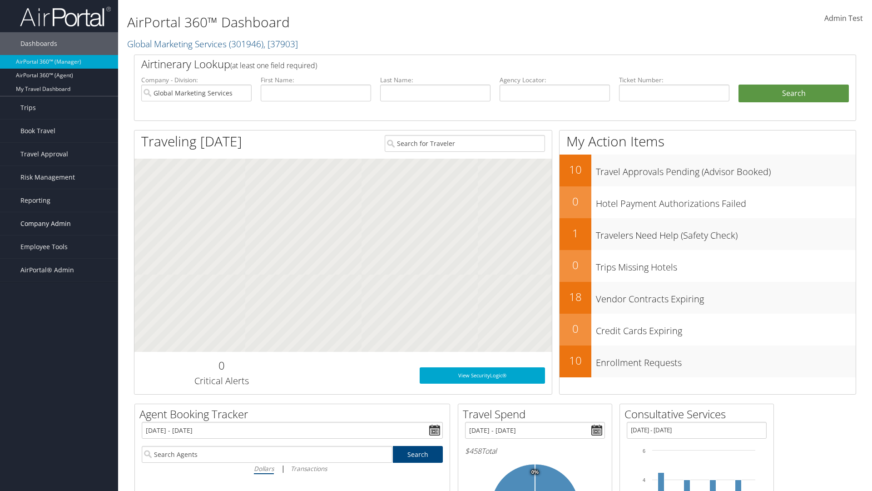  I want to click on span: Reporting, so click(35, 200).